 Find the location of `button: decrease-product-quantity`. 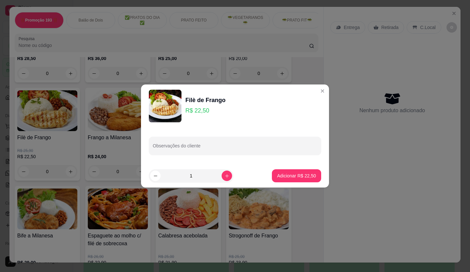

button: decrease-product-quantity is located at coordinates (155, 176).